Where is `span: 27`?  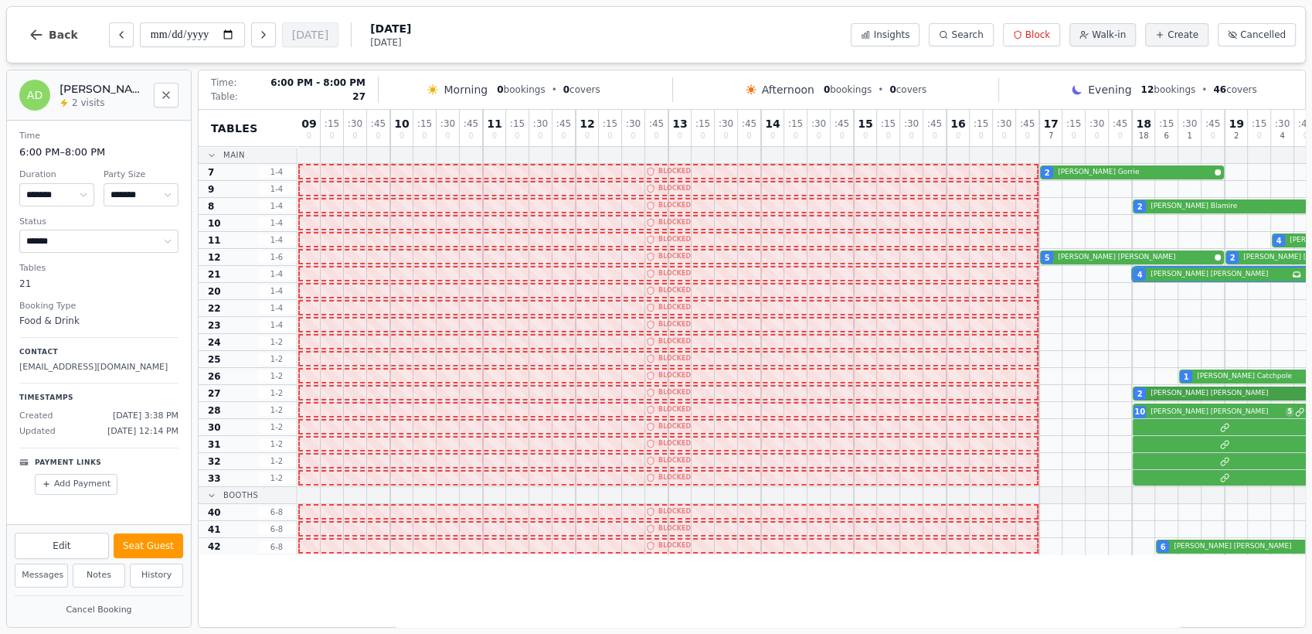
span: 27 is located at coordinates (358, 97).